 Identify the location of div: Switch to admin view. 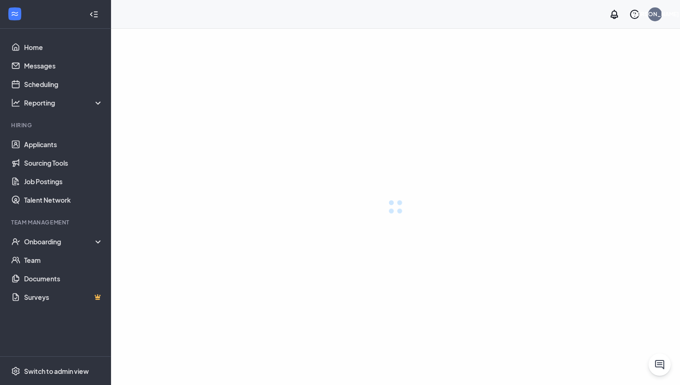
(56, 371).